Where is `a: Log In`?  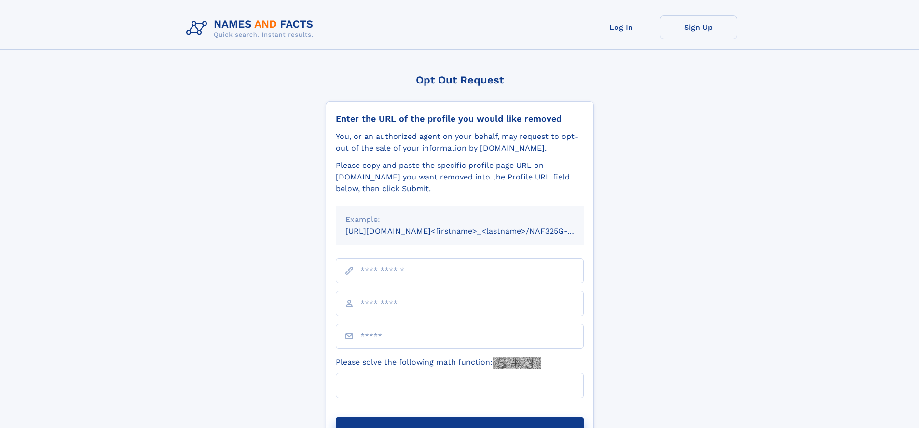 a: Log In is located at coordinates (622, 27).